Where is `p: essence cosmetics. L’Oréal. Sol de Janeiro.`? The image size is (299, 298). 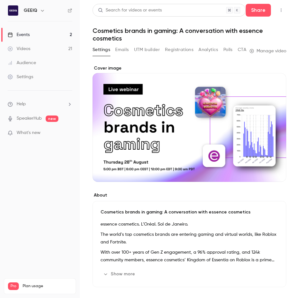
p: essence cosmetics. L’Oréal. Sol de Janeiro. is located at coordinates (189, 224).